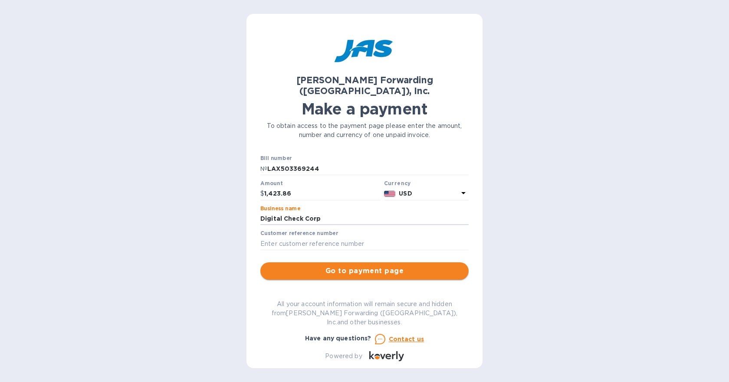 This screenshot has width=729, height=382. What do you see at coordinates (322, 194) in the screenshot?
I see `input: 0.00` at bounding box center [322, 194].